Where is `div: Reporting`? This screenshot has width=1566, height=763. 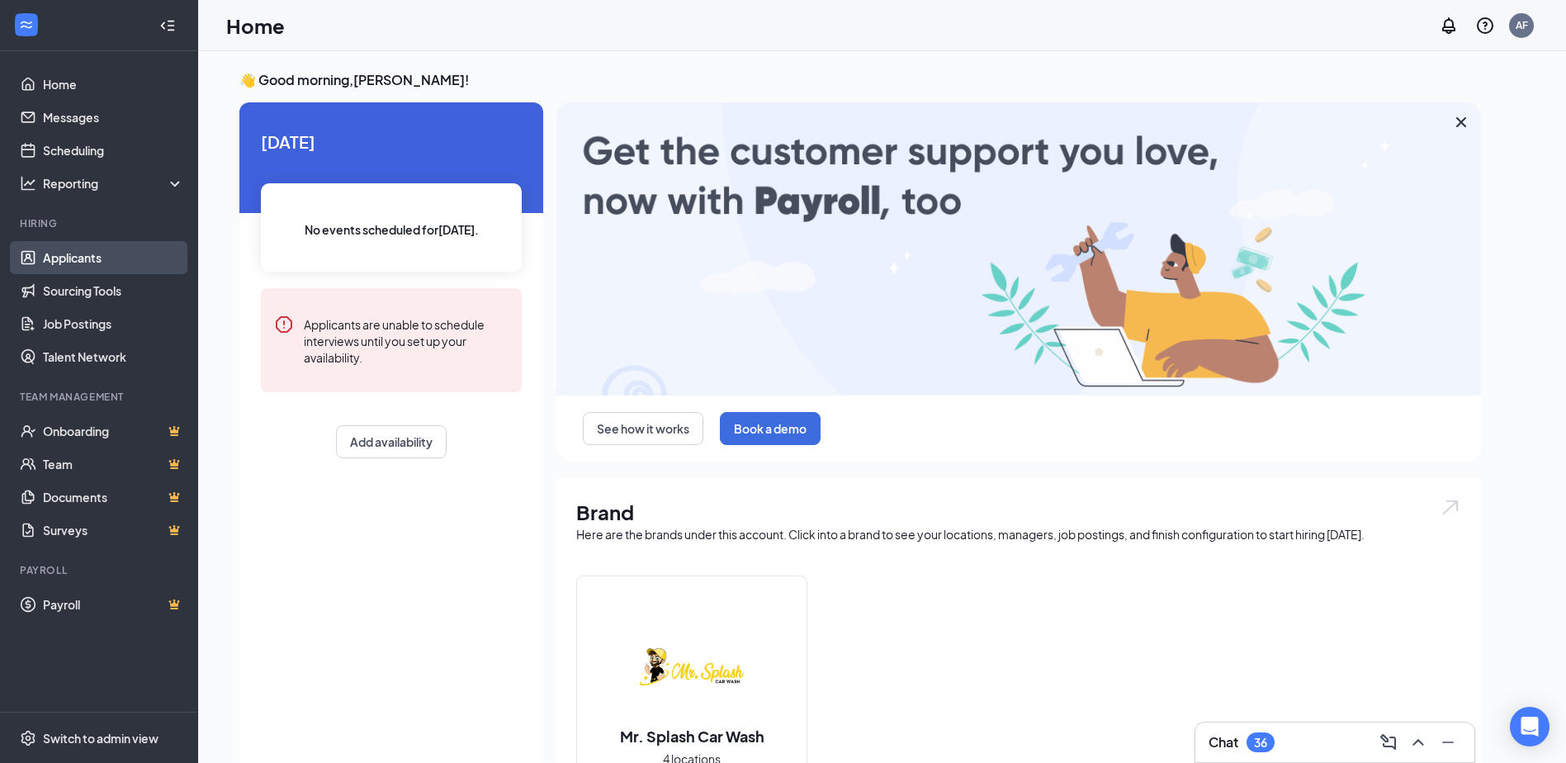
div: Reporting is located at coordinates (114, 183).